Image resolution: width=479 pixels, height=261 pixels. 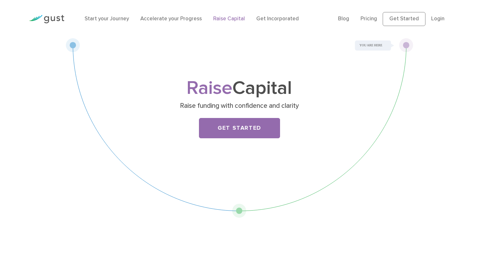 What do you see at coordinates (369, 19) in the screenshot?
I see `a: Pricing` at bounding box center [369, 19].